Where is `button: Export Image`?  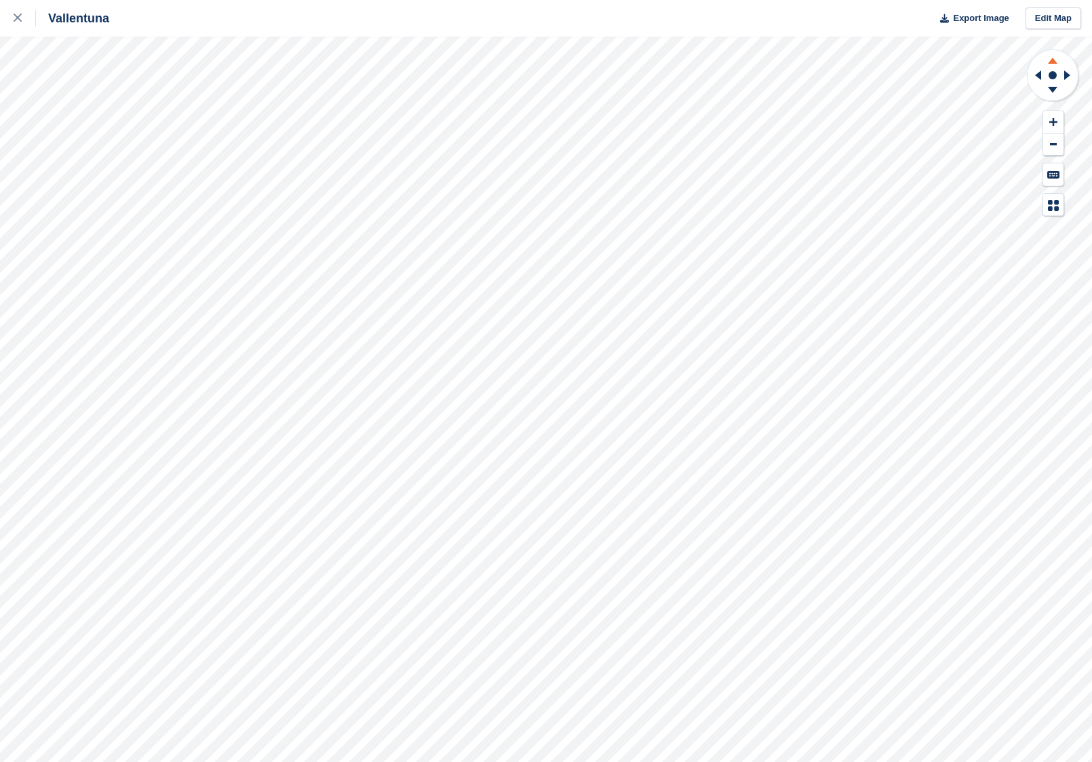 button: Export Image is located at coordinates (970, 18).